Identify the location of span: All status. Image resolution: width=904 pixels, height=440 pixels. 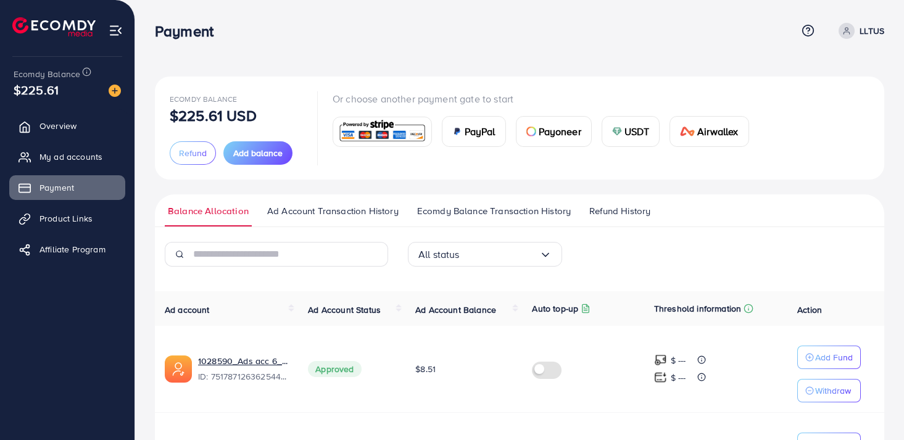
(439, 254).